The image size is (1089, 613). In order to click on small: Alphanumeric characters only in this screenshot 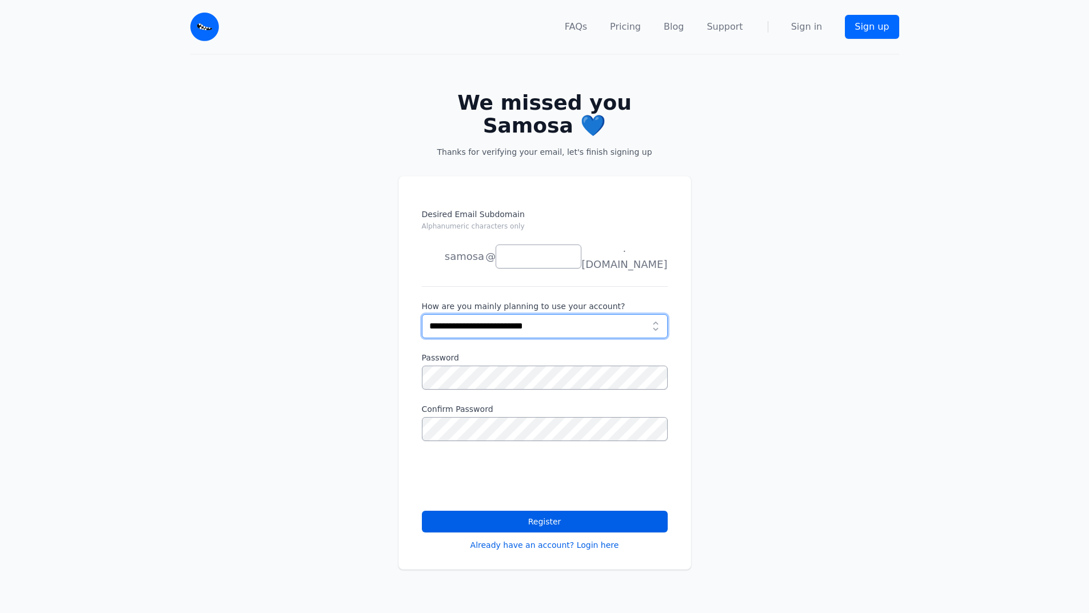, I will do `click(473, 226)`.